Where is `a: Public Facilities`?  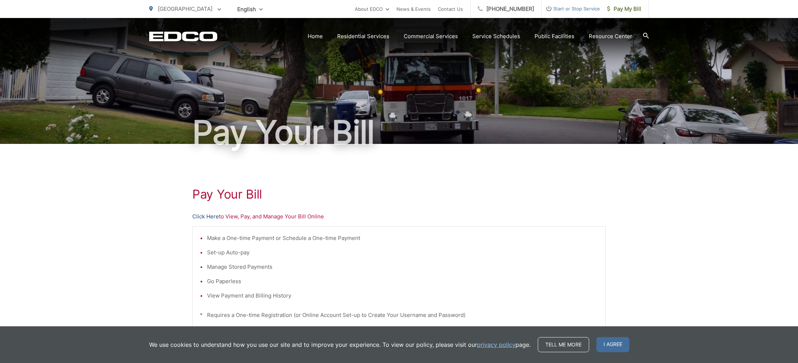 a: Public Facilities is located at coordinates (554, 36).